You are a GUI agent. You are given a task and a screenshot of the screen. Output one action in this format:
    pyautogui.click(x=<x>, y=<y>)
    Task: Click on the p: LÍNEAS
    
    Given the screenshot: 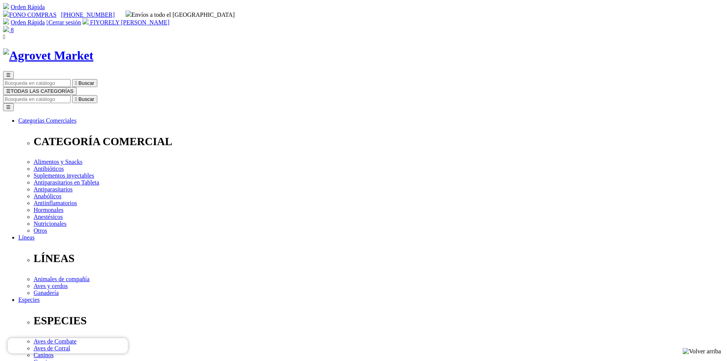 What is the action you would take?
    pyautogui.click(x=379, y=258)
    